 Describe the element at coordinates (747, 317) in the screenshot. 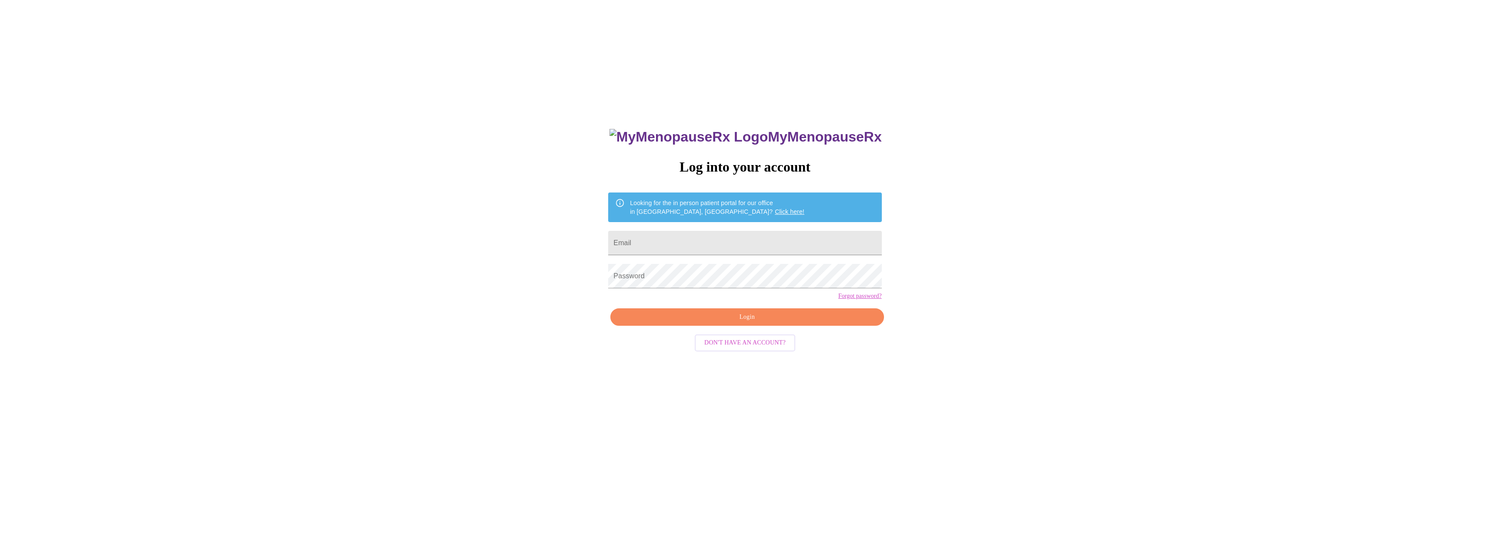

I see `span: Login` at that location.